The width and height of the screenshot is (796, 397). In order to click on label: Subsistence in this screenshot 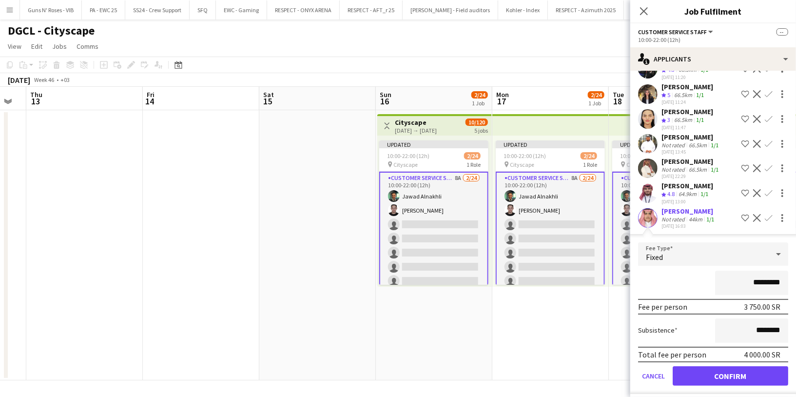, I will do `click(657, 330)`.